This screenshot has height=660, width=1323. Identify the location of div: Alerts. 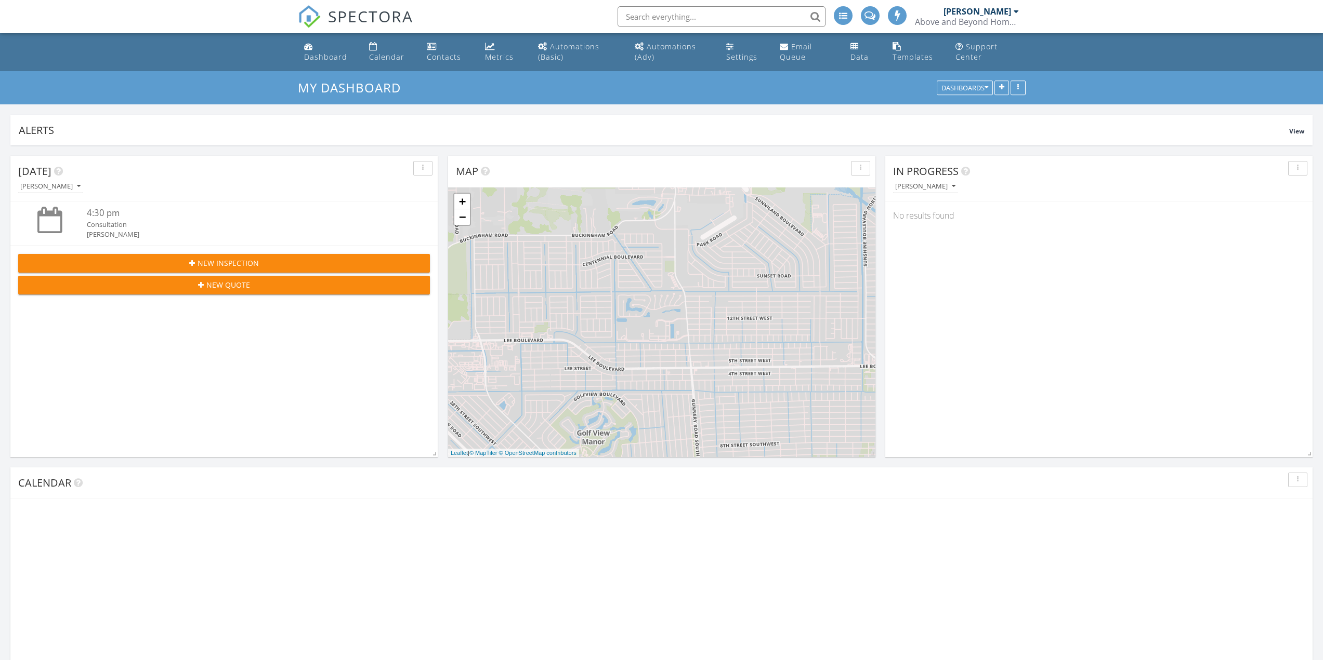
(654, 130).